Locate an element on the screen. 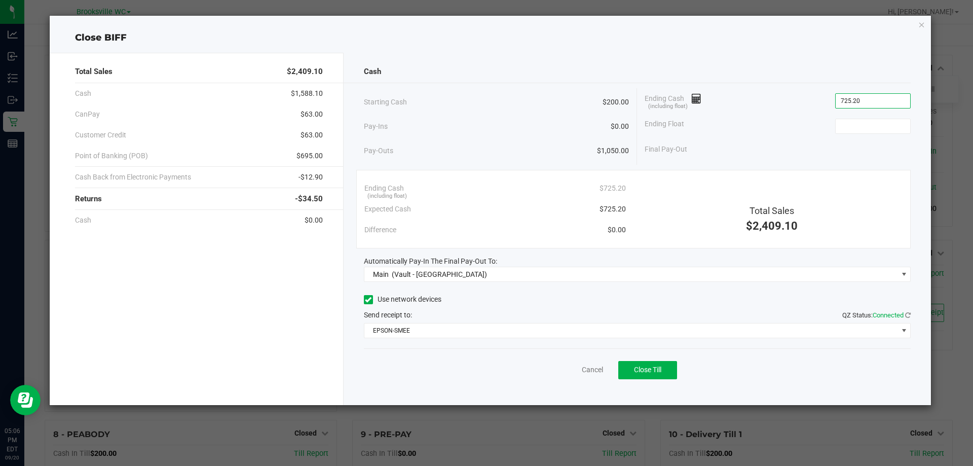 The height and width of the screenshot is (466, 973). span: Main is located at coordinates (380, 274).